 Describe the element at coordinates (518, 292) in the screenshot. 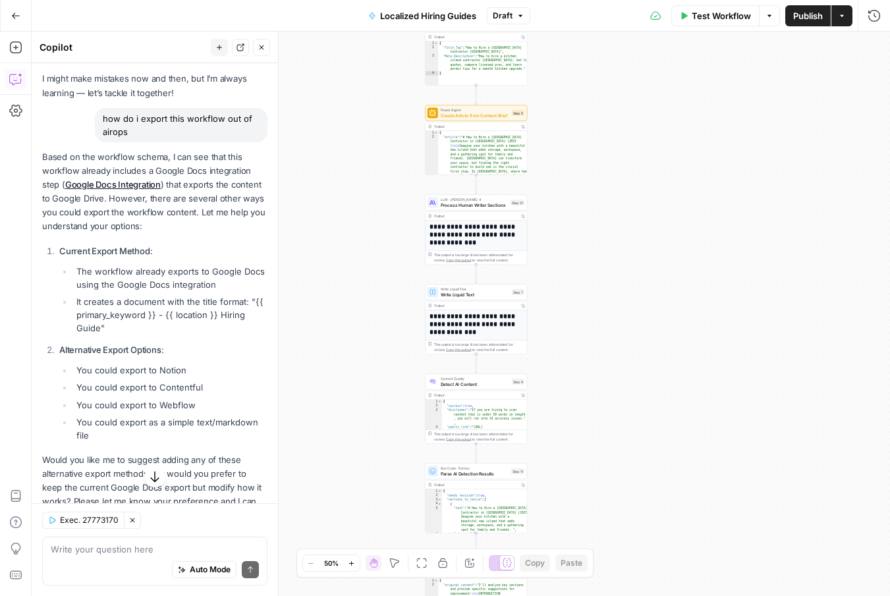

I see `div: Step 7` at that location.